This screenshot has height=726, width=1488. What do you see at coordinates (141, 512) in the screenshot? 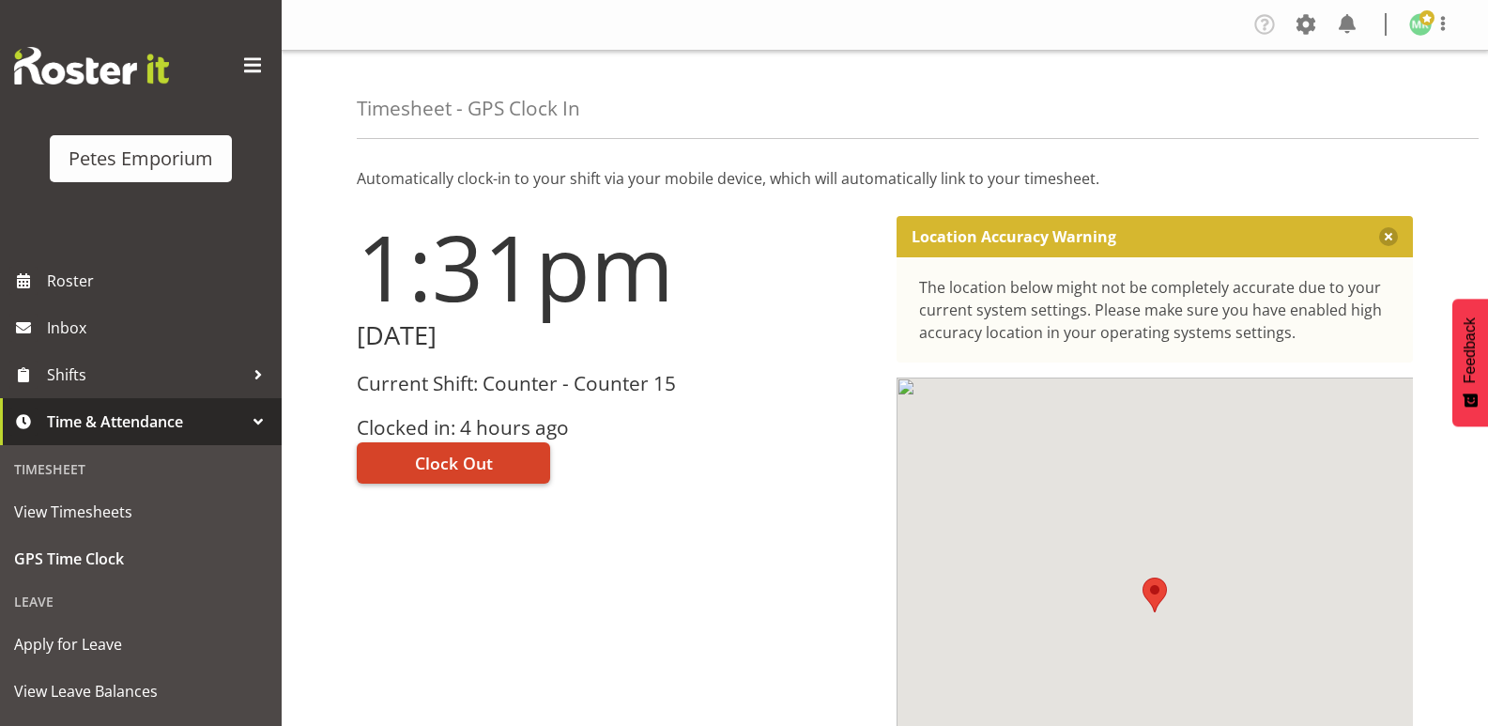
I see `a: View Timesheets` at bounding box center [141, 512].